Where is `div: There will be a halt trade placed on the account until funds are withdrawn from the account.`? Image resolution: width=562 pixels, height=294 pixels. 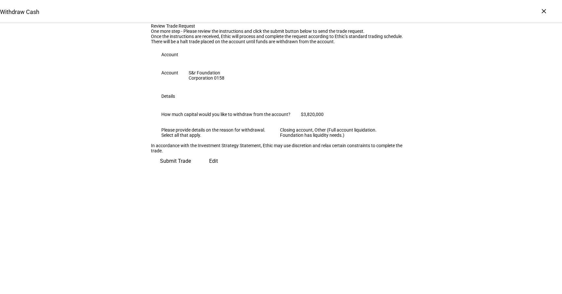 div: There will be a halt trade placed on the account until funds are withdrawn from the account. is located at coordinates (281, 42).